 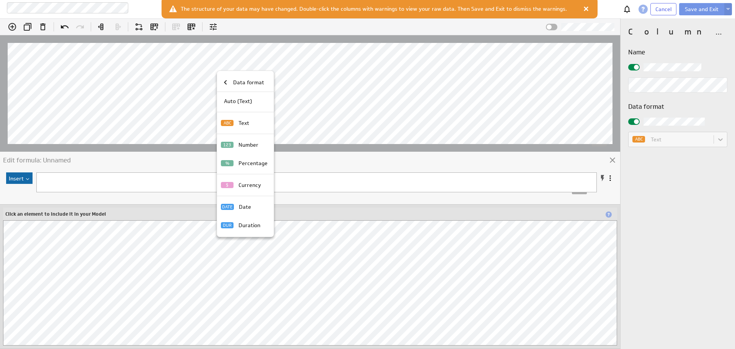 What do you see at coordinates (249, 82) in the screenshot?
I see `p: Data format` at bounding box center [249, 82].